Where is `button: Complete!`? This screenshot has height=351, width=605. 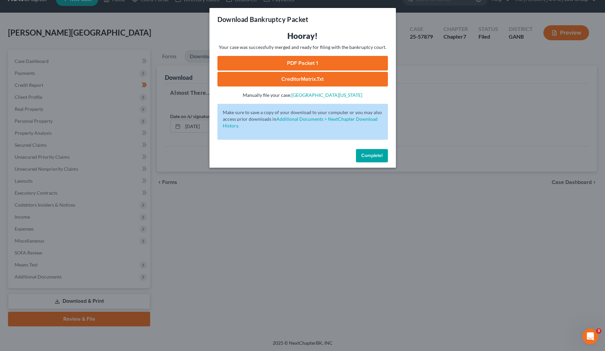 button: Complete! is located at coordinates (372, 156).